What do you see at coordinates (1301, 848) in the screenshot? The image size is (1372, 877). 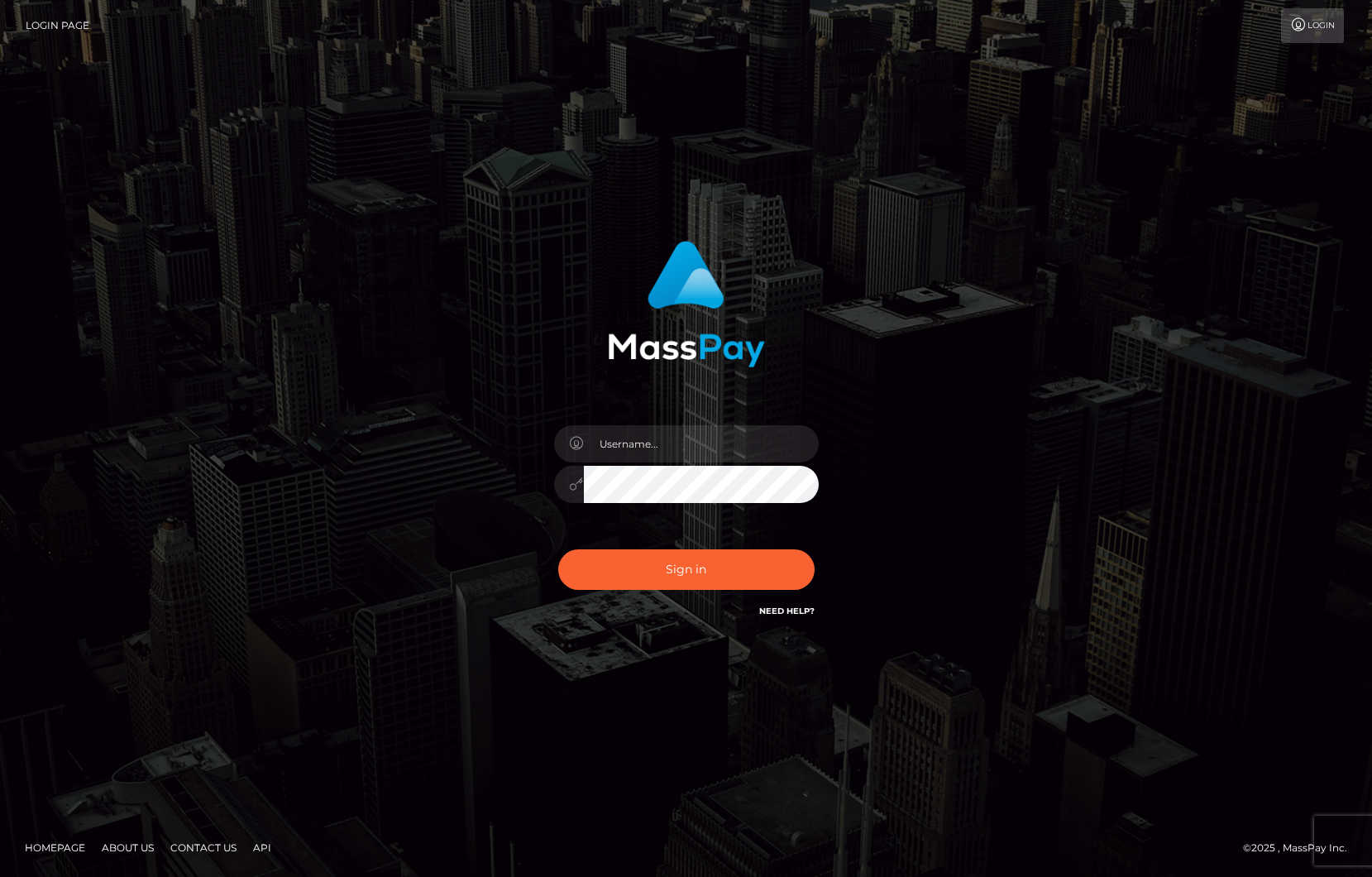 I see `div: © 2025 , MassPay Inc.` at bounding box center [1301, 848].